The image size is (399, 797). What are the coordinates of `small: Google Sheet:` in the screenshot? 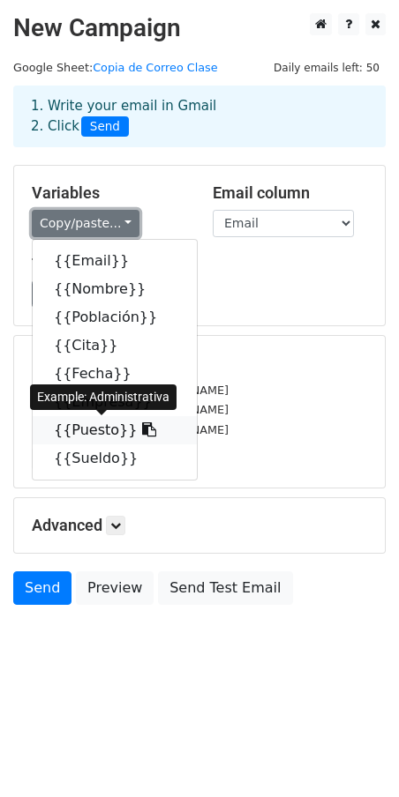 It's located at (116, 67).